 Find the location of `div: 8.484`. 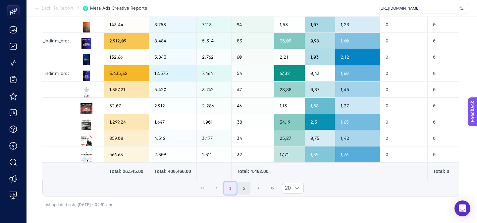

div: 8.484 is located at coordinates (173, 41).